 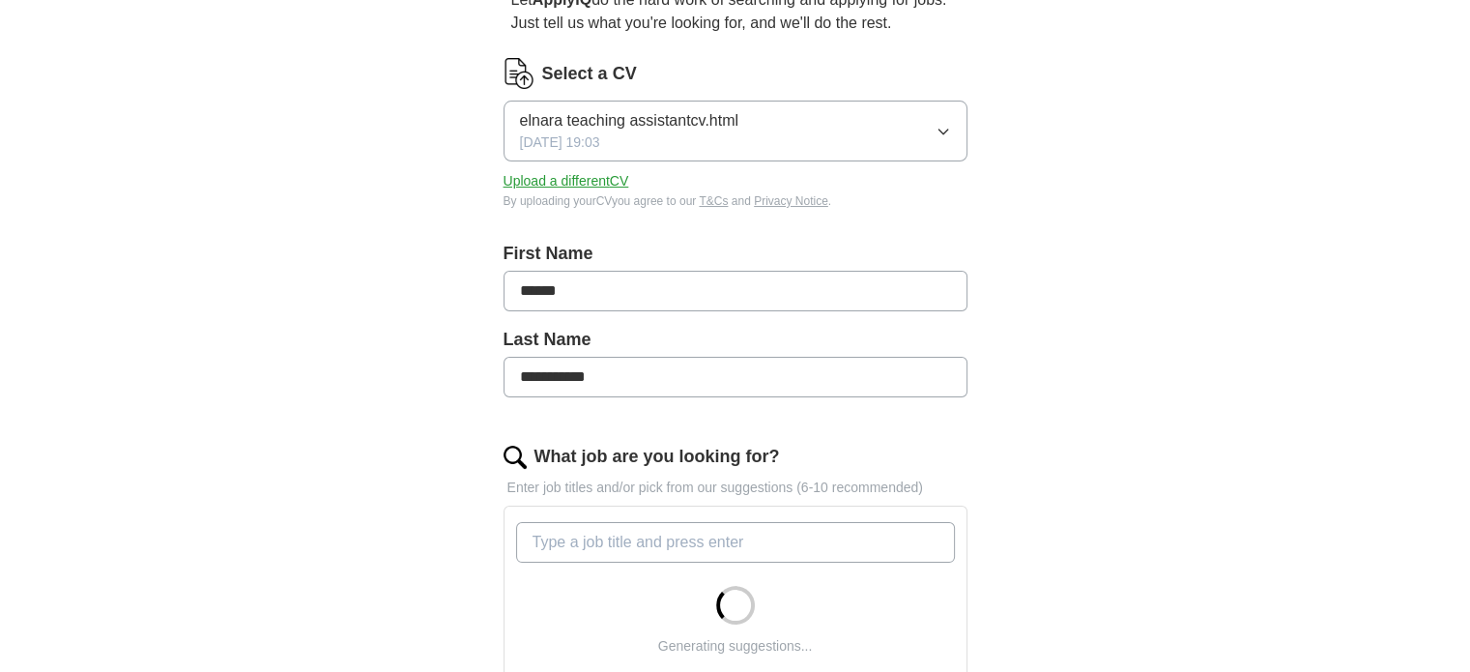 I want to click on p: Enter job titles and/or pick from our suggestions (6-10 recommended), so click(x=736, y=487).